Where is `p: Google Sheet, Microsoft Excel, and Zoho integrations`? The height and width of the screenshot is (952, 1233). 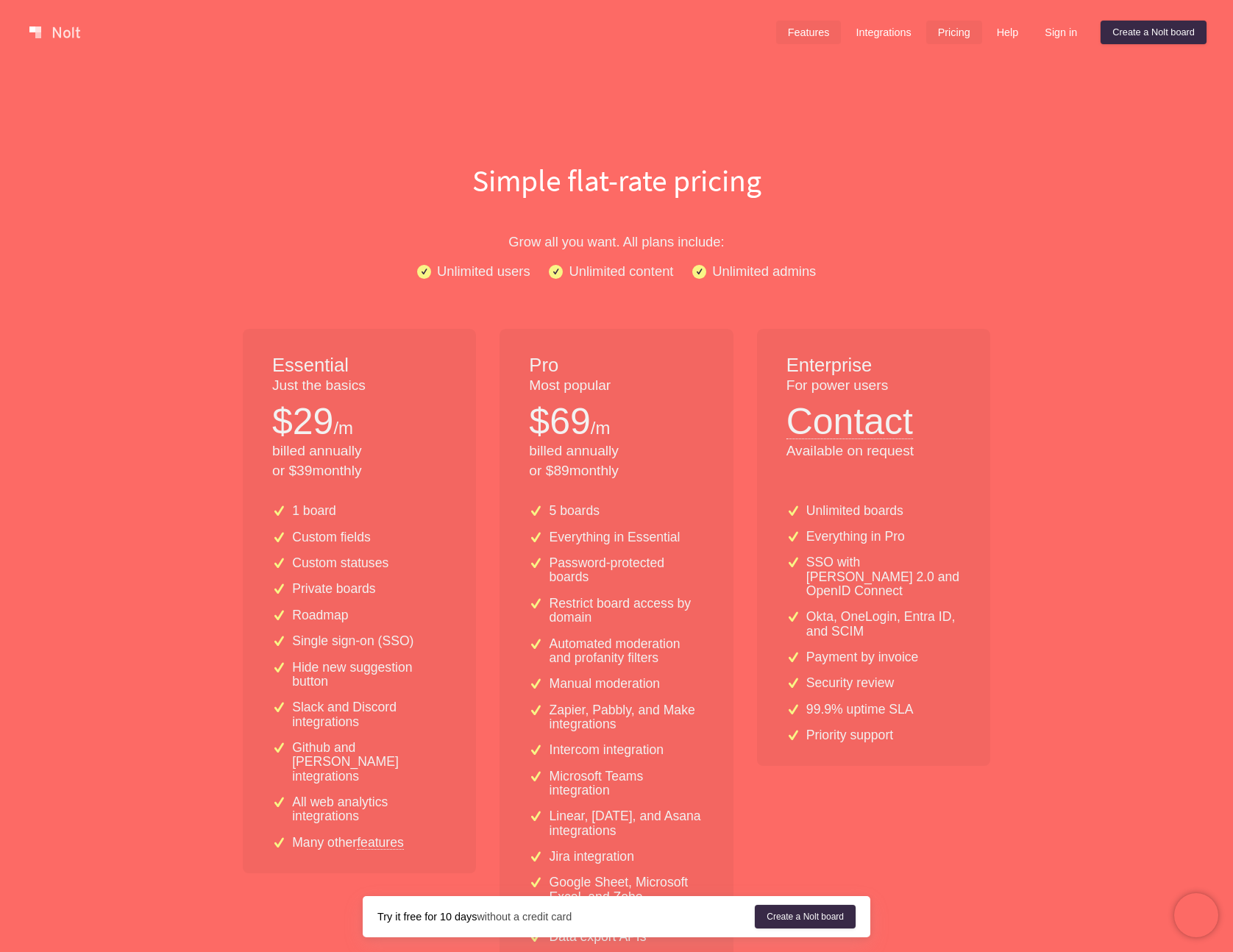
p: Google Sheet, Microsoft Excel, and Zoho integrations is located at coordinates (627, 896).